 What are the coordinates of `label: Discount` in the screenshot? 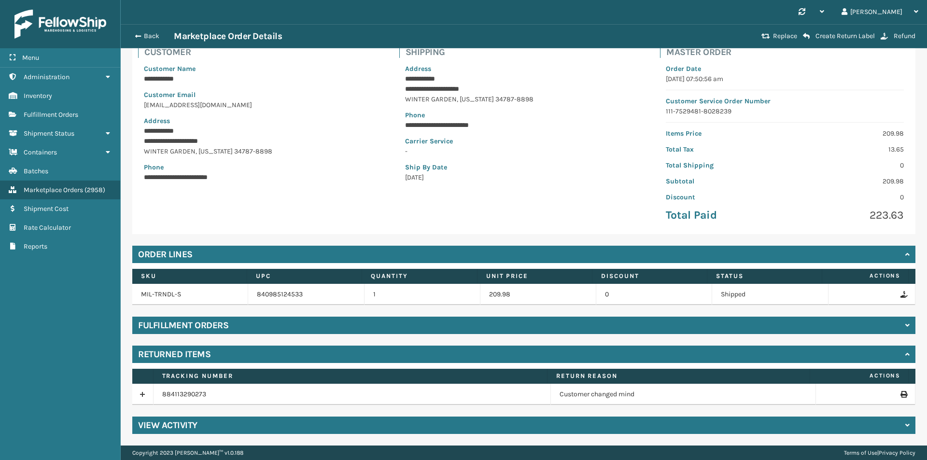 It's located at (649, 276).